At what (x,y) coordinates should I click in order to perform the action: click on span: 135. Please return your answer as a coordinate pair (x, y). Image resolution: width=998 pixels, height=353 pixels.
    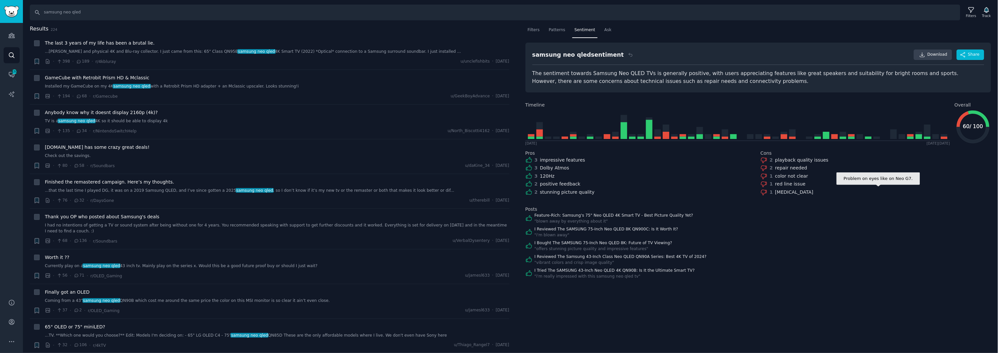
    Looking at the image, I should click on (63, 131).